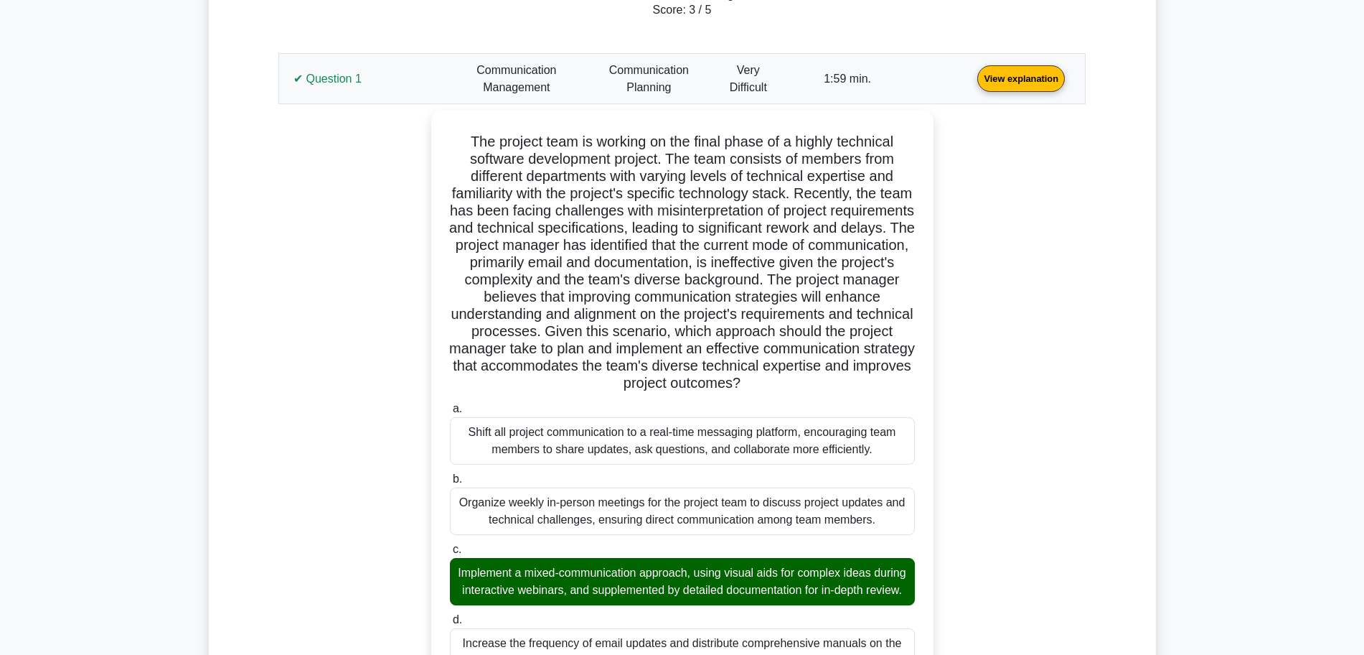 The image size is (1364, 655). Describe the element at coordinates (1021, 78) in the screenshot. I see `a: View explanation` at that location.